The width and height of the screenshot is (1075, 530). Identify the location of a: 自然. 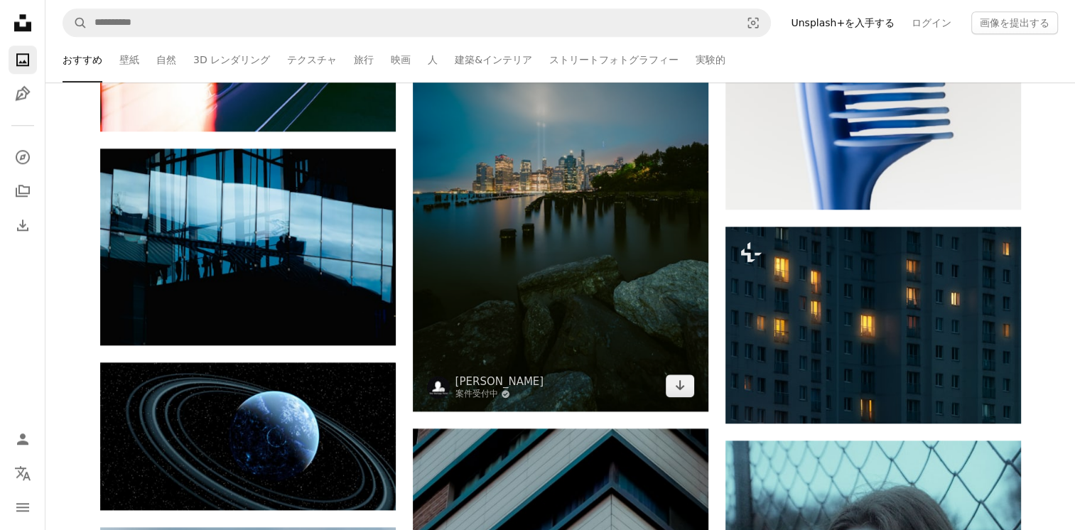
(166, 60).